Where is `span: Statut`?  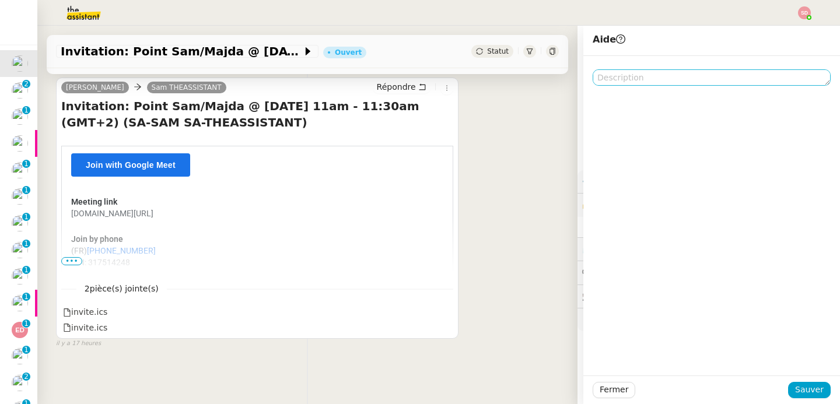
span: Statut is located at coordinates (498, 51).